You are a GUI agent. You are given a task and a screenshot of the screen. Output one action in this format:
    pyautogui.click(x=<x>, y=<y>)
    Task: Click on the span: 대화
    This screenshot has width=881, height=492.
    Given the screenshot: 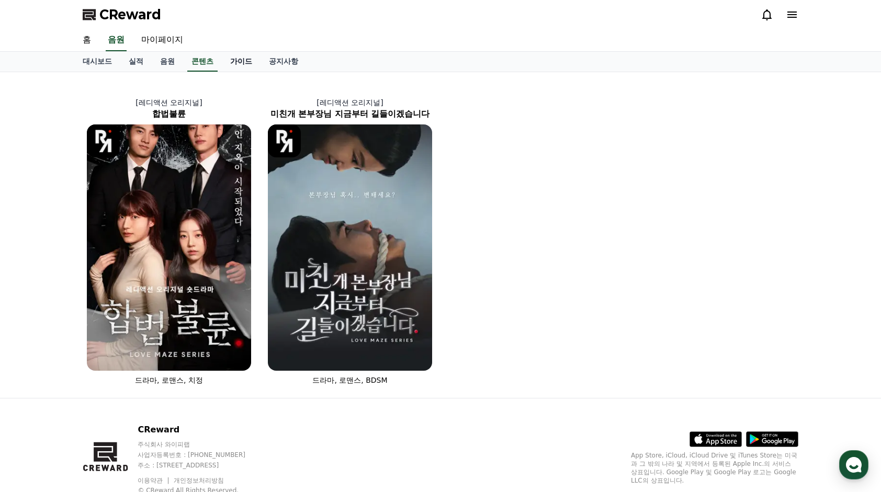 What is the action you would take?
    pyautogui.click(x=102, y=352)
    